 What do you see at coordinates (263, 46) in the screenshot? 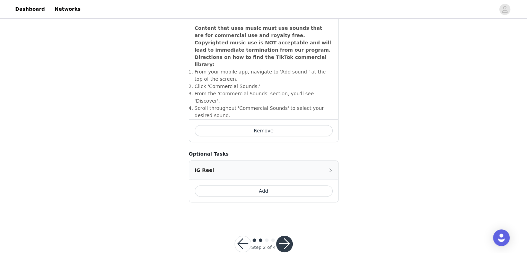
I see `strong: Content that uses music must use sounds that are for commercial use and royalty free. Copyrighted...` at bounding box center [263, 46].